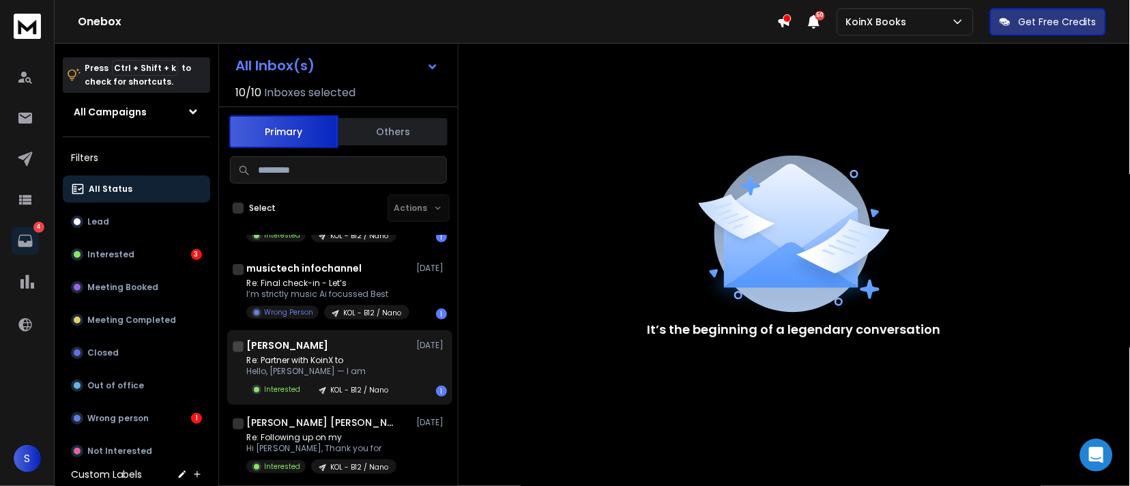 This screenshot has height=486, width=1130. I want to click on p: Get Free Credits, so click(1058, 22).